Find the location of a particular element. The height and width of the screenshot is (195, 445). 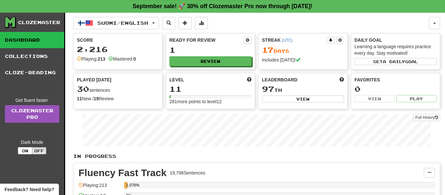

div: 281 more points to level 12 is located at coordinates (210, 102).